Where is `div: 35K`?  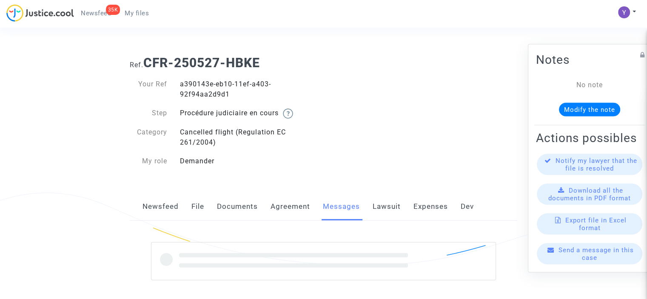 div: 35K is located at coordinates (113, 10).